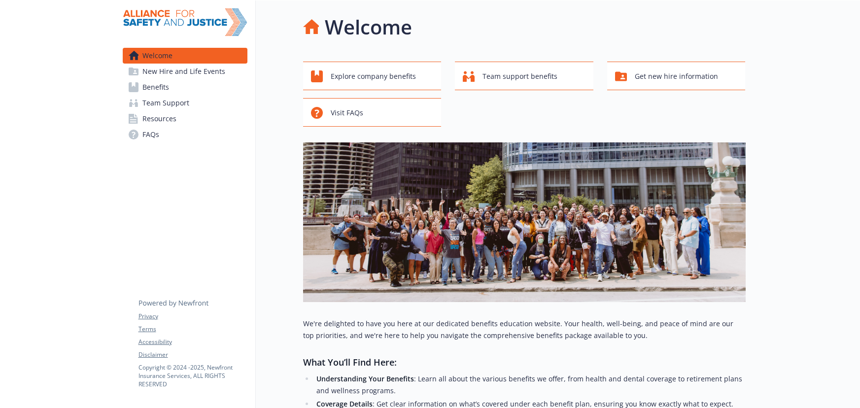 This screenshot has height=408, width=860. I want to click on p: We're delighted to have you here at our dedicated benefits education website. Your health, well-b..., so click(524, 330).